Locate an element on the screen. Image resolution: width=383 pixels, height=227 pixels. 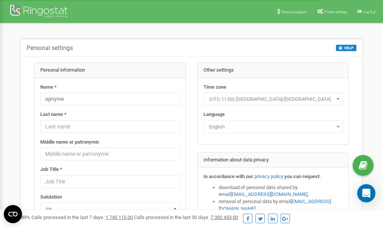
input: Job Title is located at coordinates (110, 182).